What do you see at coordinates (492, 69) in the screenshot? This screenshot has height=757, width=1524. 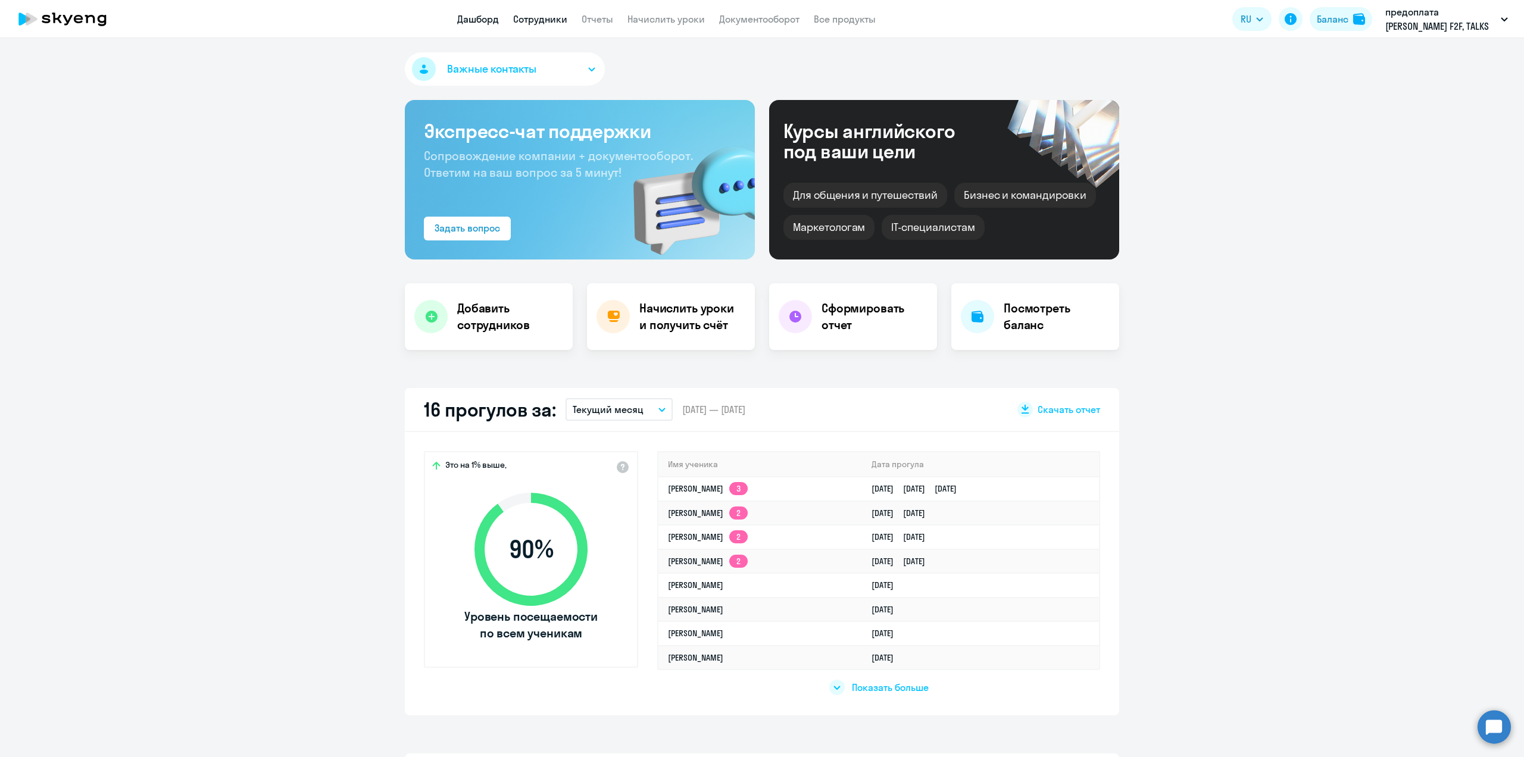 I see `span: Важные контакты` at bounding box center [492, 69].